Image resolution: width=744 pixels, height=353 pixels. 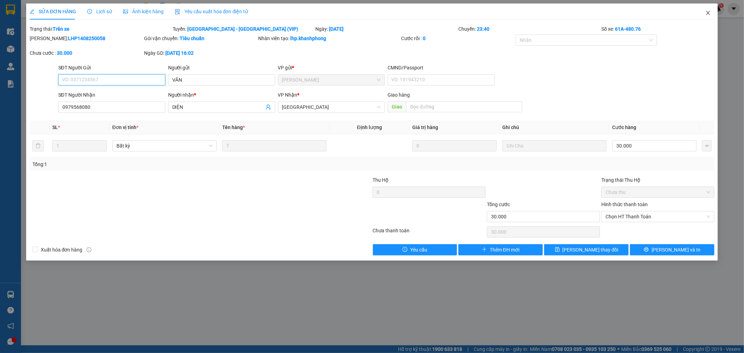 What do you see at coordinates (192, 38) in the screenshot?
I see `b: Tiêu chuẩn` at bounding box center [192, 38].